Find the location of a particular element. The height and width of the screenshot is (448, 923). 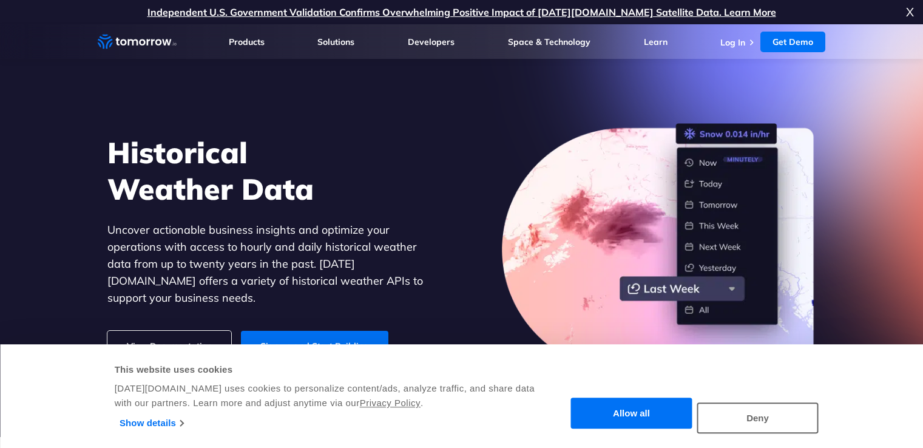

div: This website uses cookies is located at coordinates (325, 370).